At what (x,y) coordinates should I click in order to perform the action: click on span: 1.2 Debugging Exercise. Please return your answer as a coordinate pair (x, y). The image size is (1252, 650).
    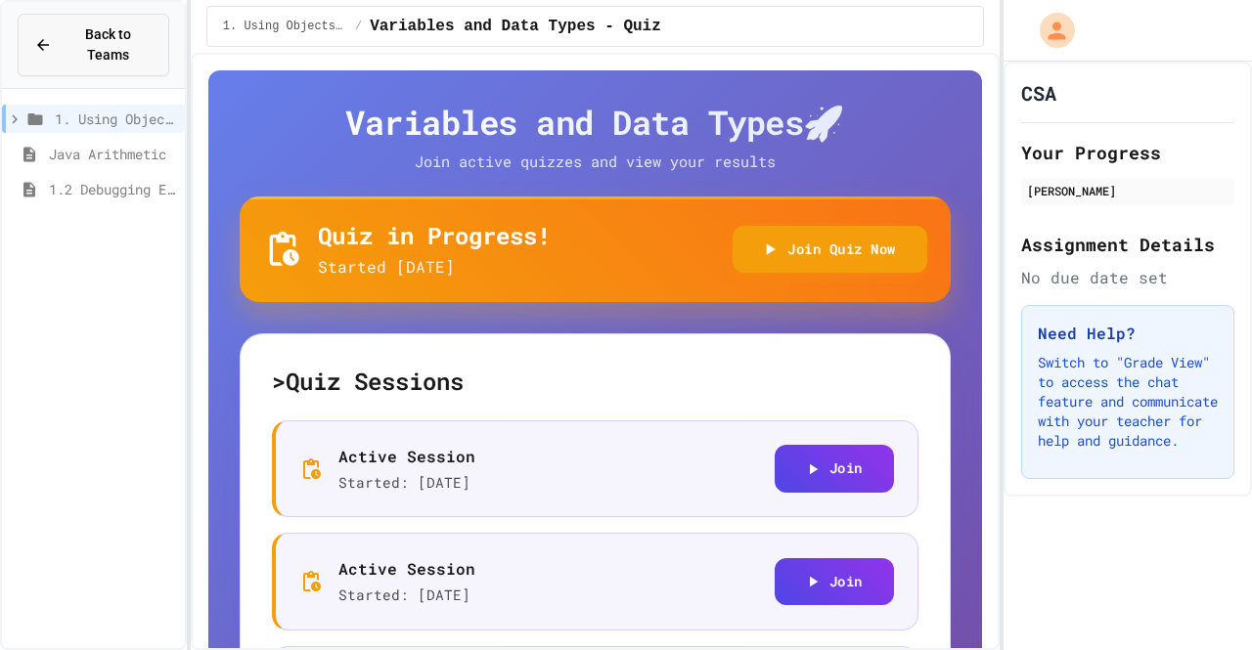
    Looking at the image, I should click on (112, 189).